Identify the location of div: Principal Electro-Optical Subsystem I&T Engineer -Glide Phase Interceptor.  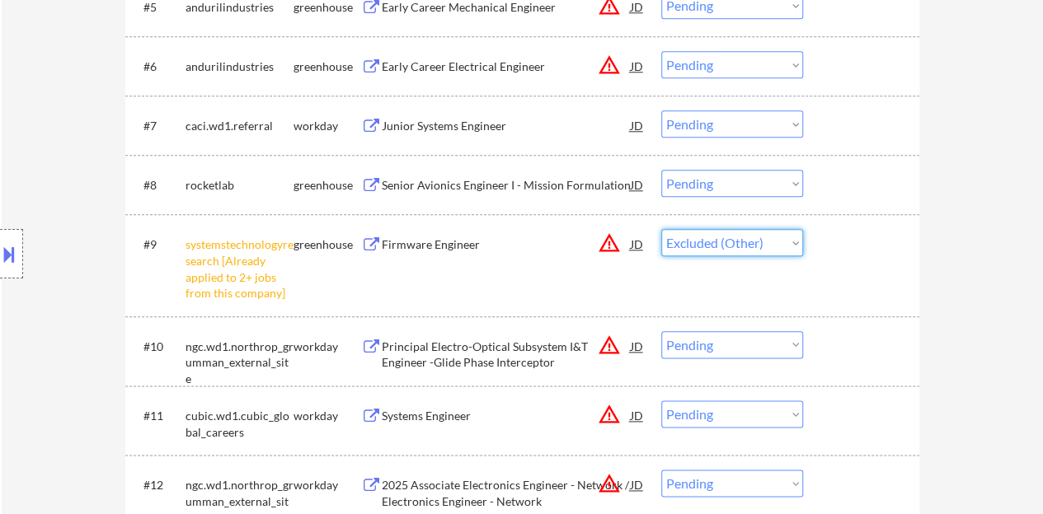
(506, 354).